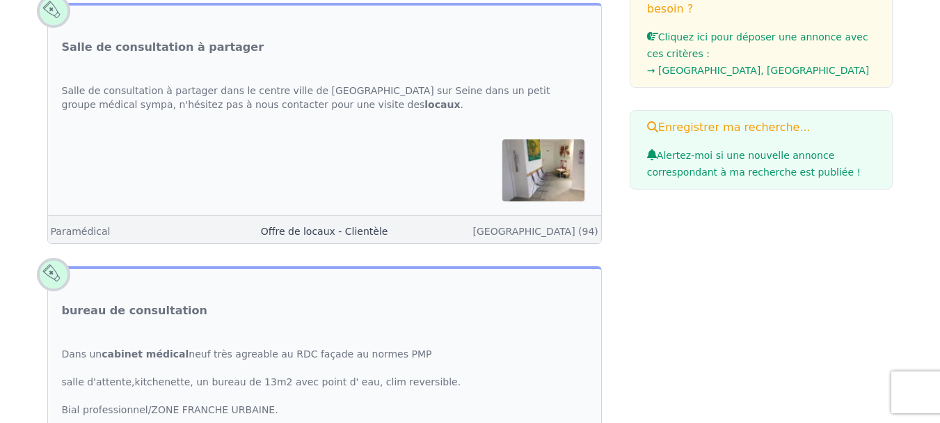 Image resolution: width=940 pixels, height=423 pixels. Describe the element at coordinates (544, 170) in the screenshot. I see `img: Salle de consultation à partager` at that location.